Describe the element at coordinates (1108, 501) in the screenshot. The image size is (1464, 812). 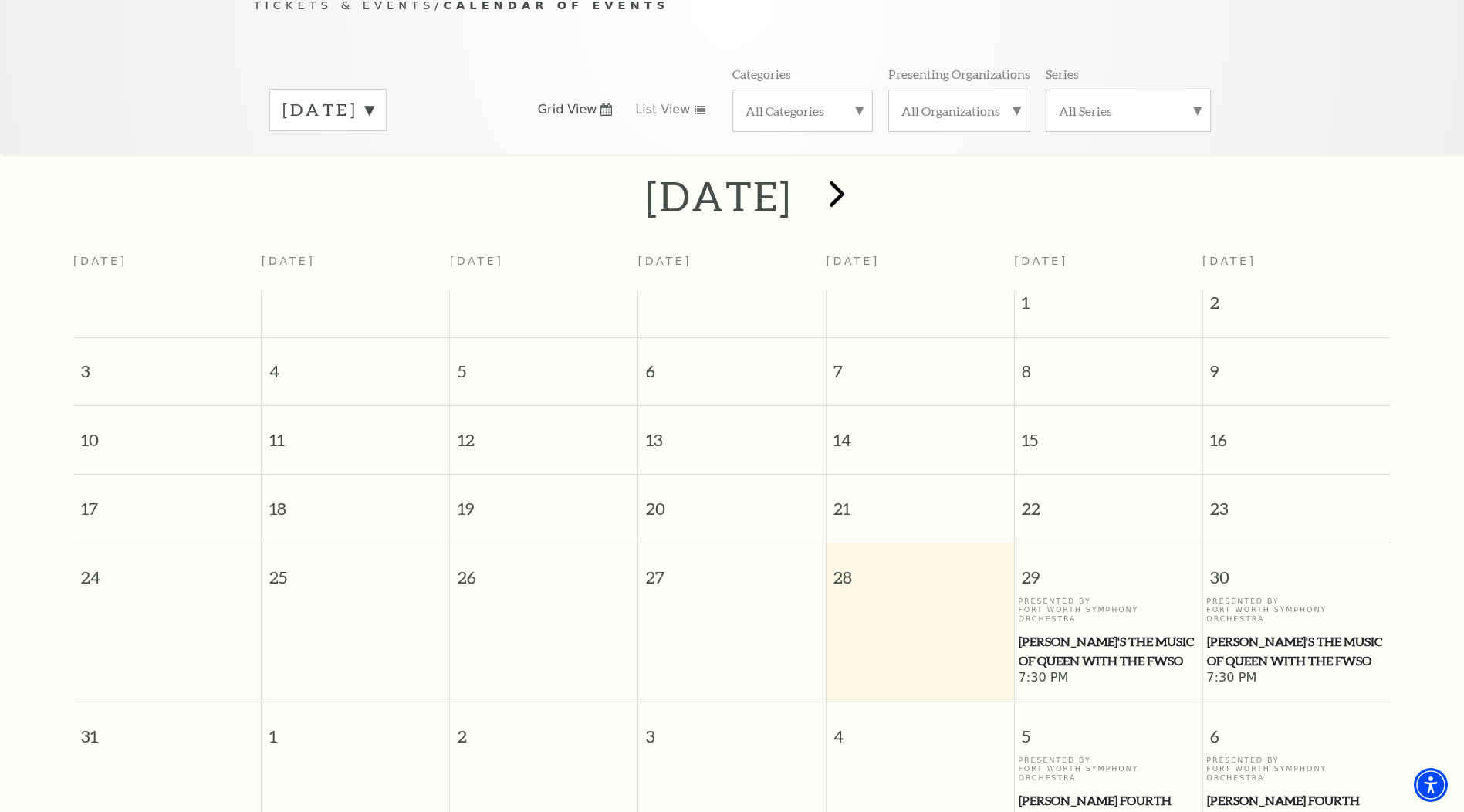
I see `span: 22` at that location.